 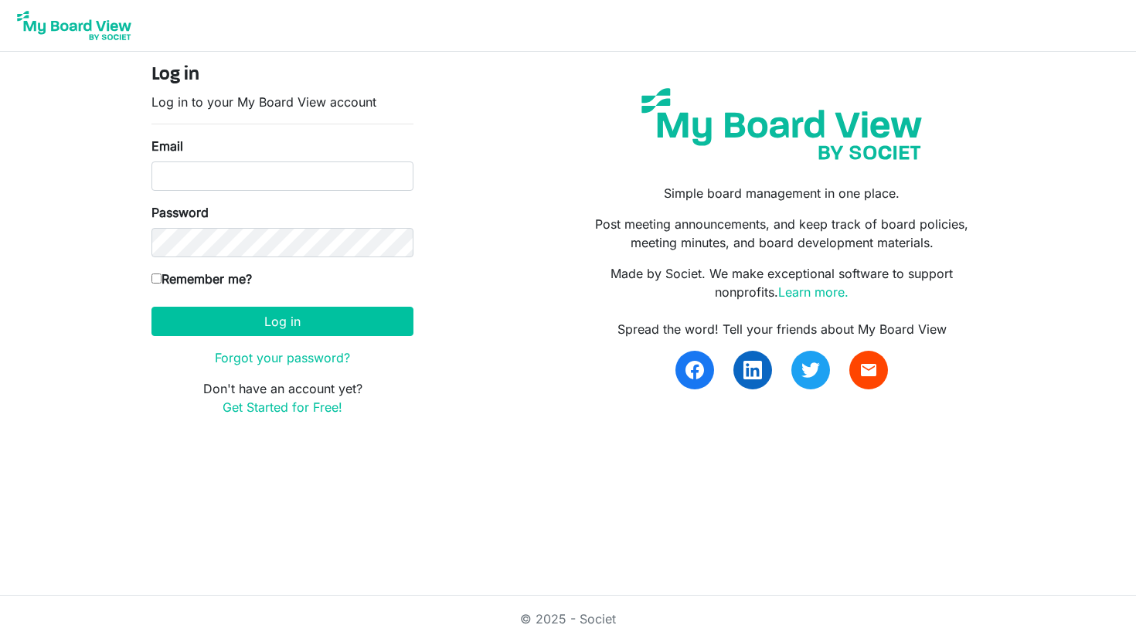 What do you see at coordinates (202, 279) in the screenshot?
I see `label: Remember me?` at bounding box center [202, 279].